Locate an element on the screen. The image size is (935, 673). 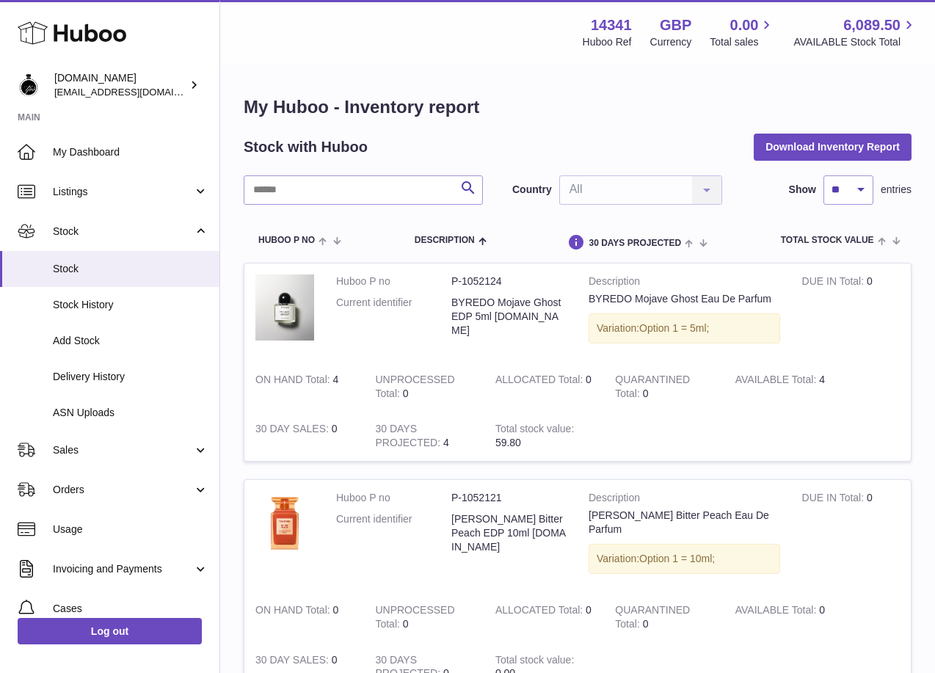
dd: P-1052121 is located at coordinates (508, 497).